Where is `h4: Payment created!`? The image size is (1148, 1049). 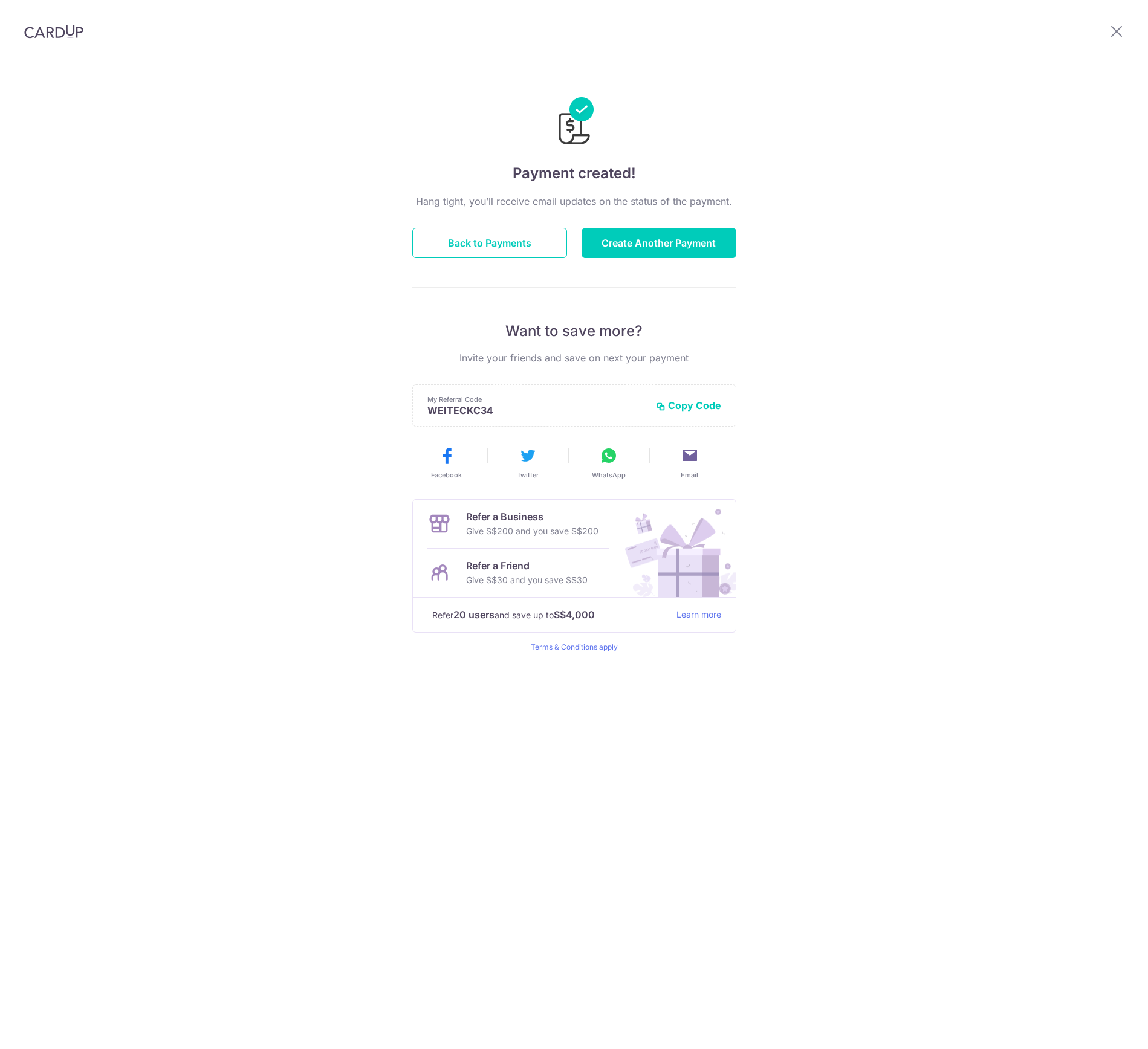
h4: Payment created! is located at coordinates (574, 173).